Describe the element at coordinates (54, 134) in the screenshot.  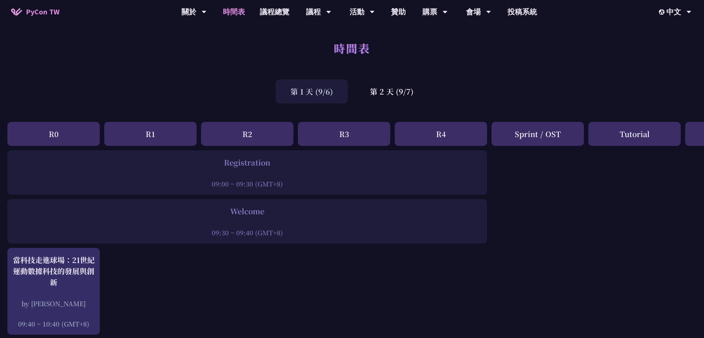
I see `div: R0` at that location.